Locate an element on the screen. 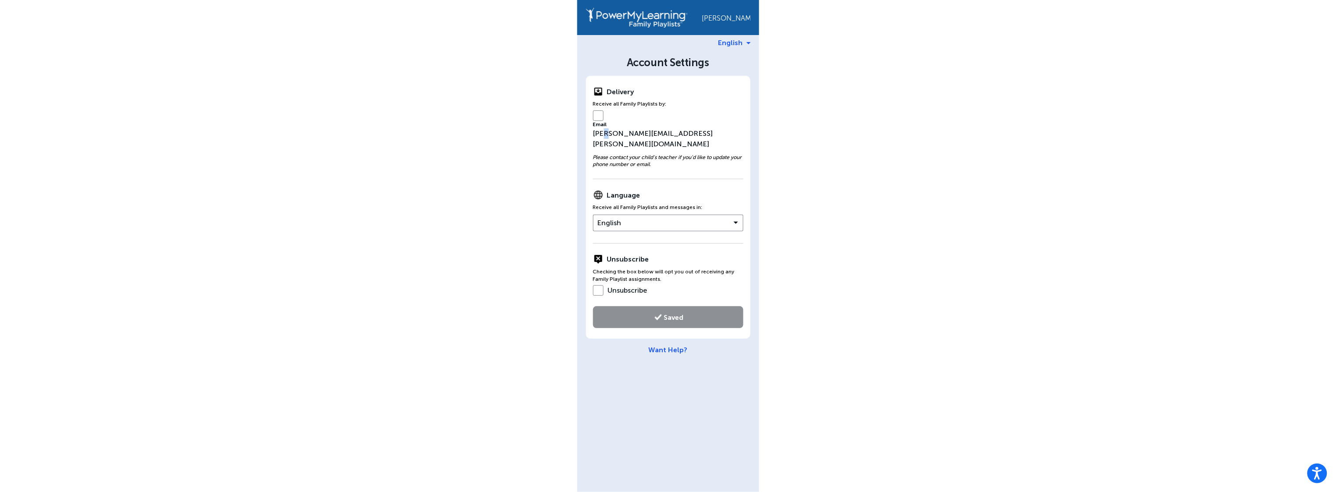 This screenshot has height=492, width=1336. img: PowerMyLearning Connect is located at coordinates (637, 18).